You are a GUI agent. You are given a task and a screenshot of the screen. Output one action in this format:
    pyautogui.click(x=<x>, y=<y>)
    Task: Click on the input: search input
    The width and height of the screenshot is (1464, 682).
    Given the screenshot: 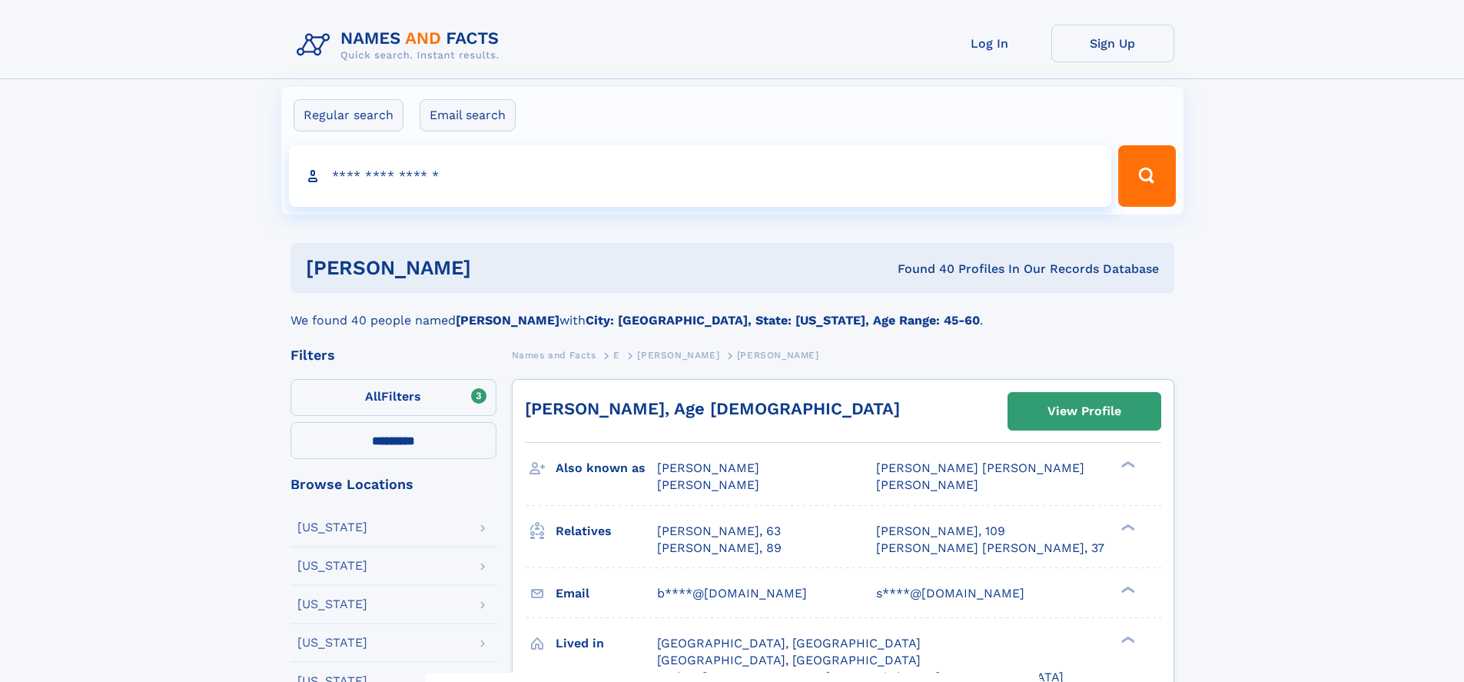 What is the action you would take?
    pyautogui.click(x=700, y=176)
    